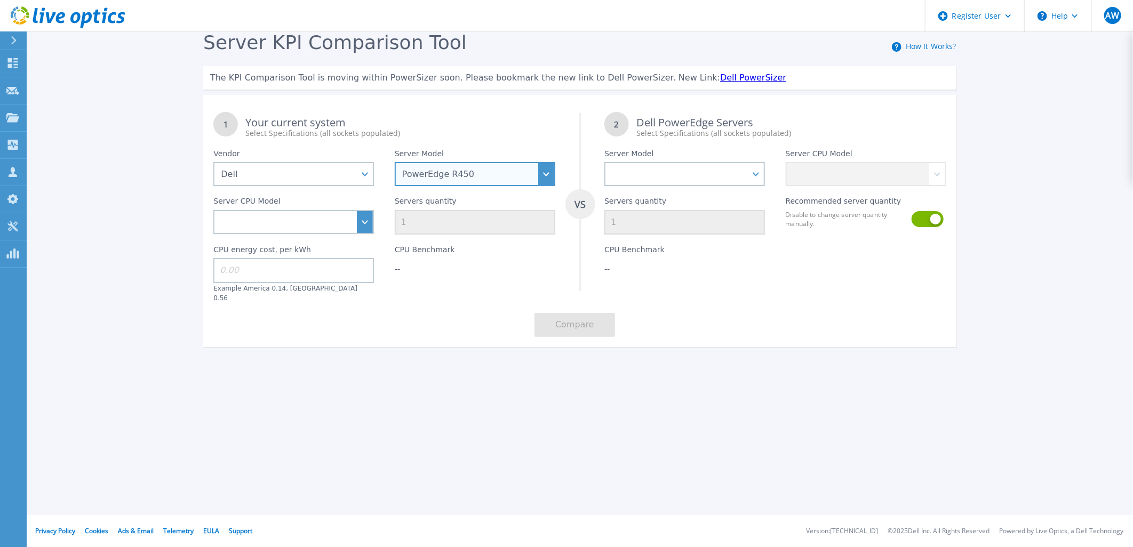  I want to click on a: Support, so click(241, 531).